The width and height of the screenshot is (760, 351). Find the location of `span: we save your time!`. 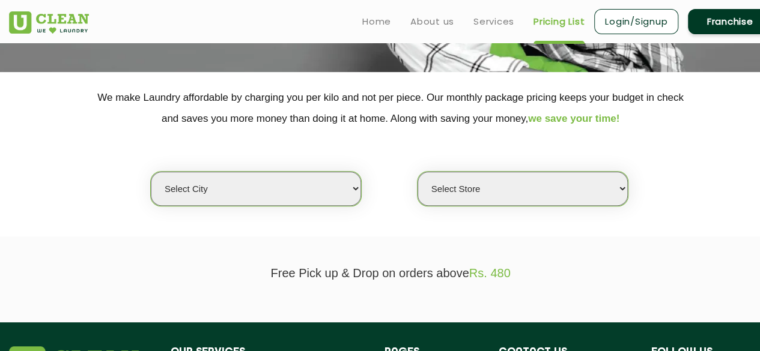

span: we save your time! is located at coordinates (574, 118).